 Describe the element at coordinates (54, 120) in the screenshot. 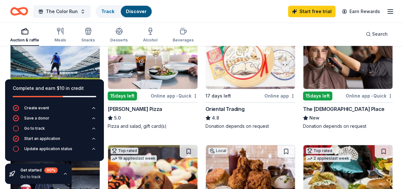

I see `button: Save a donor` at that location.